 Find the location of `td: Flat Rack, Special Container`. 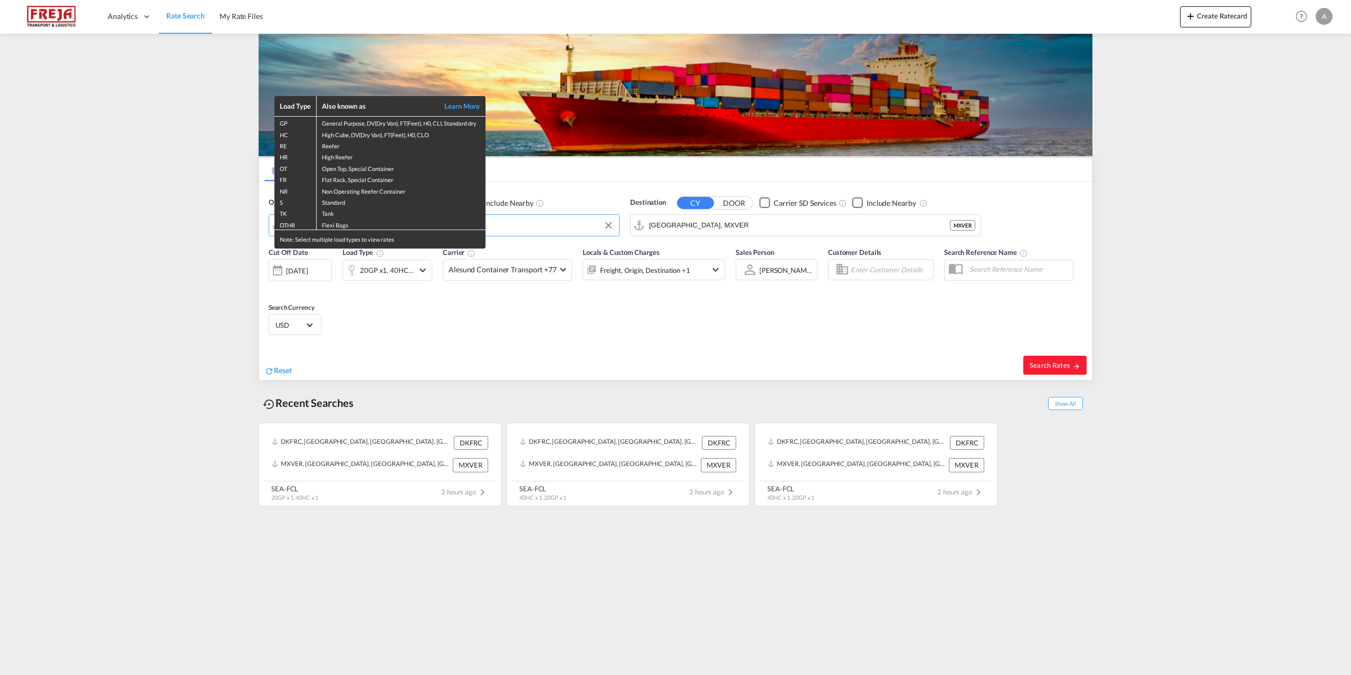

td: Flat Rack, Special Container is located at coordinates (401, 178).